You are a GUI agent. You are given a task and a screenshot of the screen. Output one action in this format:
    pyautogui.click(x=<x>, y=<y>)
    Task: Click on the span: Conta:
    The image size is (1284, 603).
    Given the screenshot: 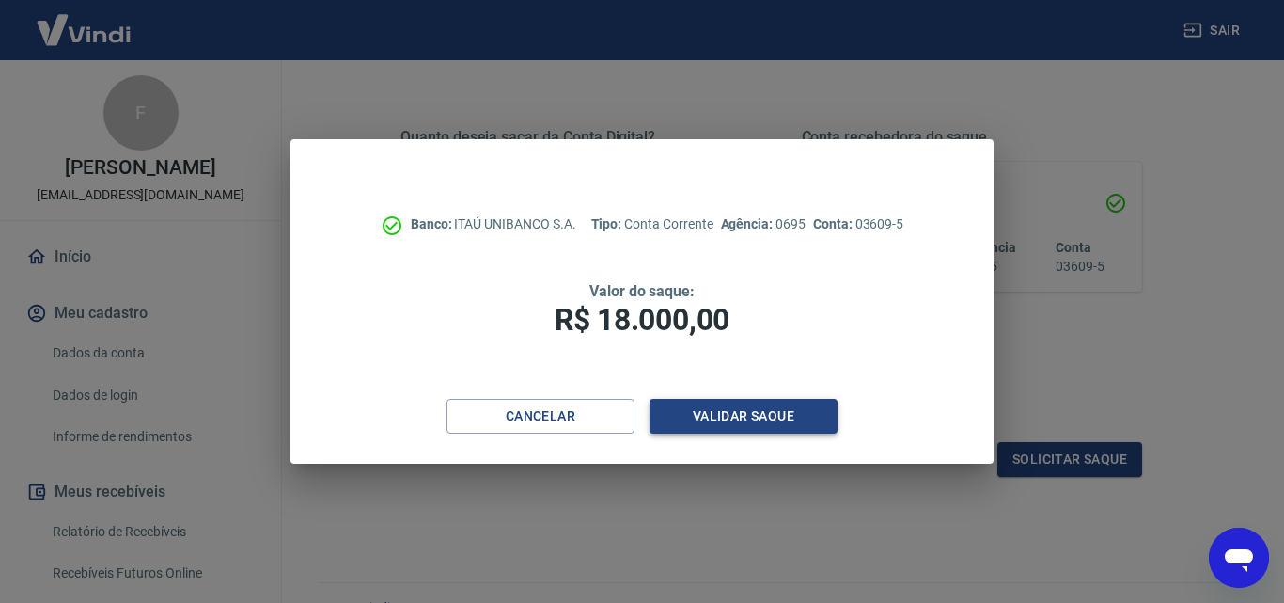 What is the action you would take?
    pyautogui.click(x=834, y=224)
    